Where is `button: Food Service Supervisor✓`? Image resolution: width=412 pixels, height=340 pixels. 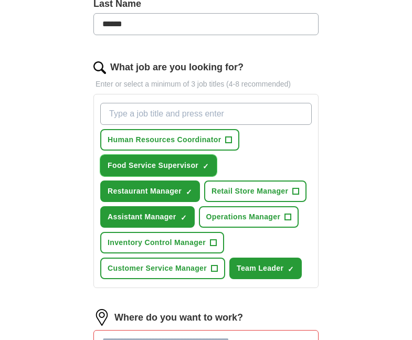
button: Food Service Supervisor✓ is located at coordinates (159, 165).